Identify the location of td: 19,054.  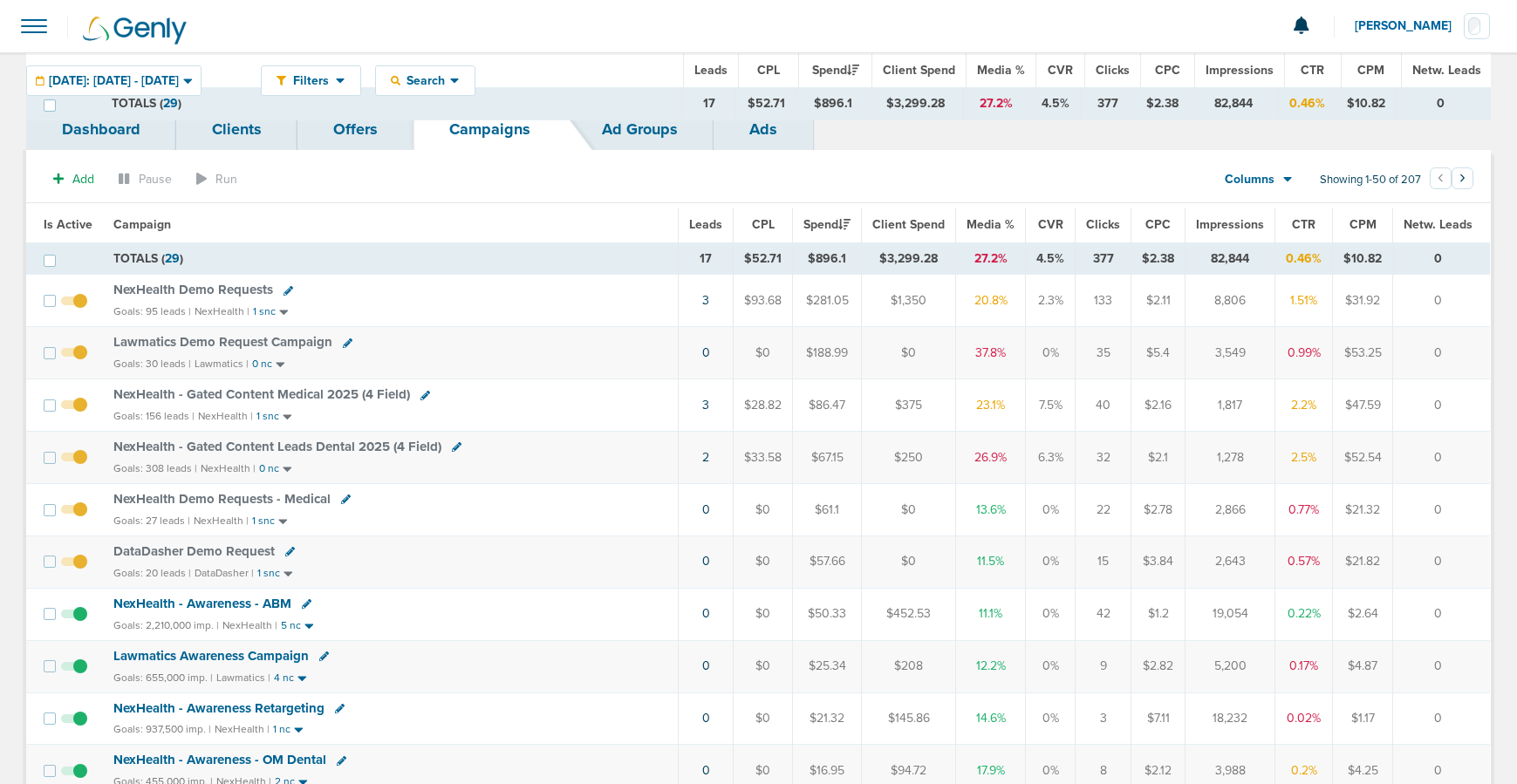
(1230, 613).